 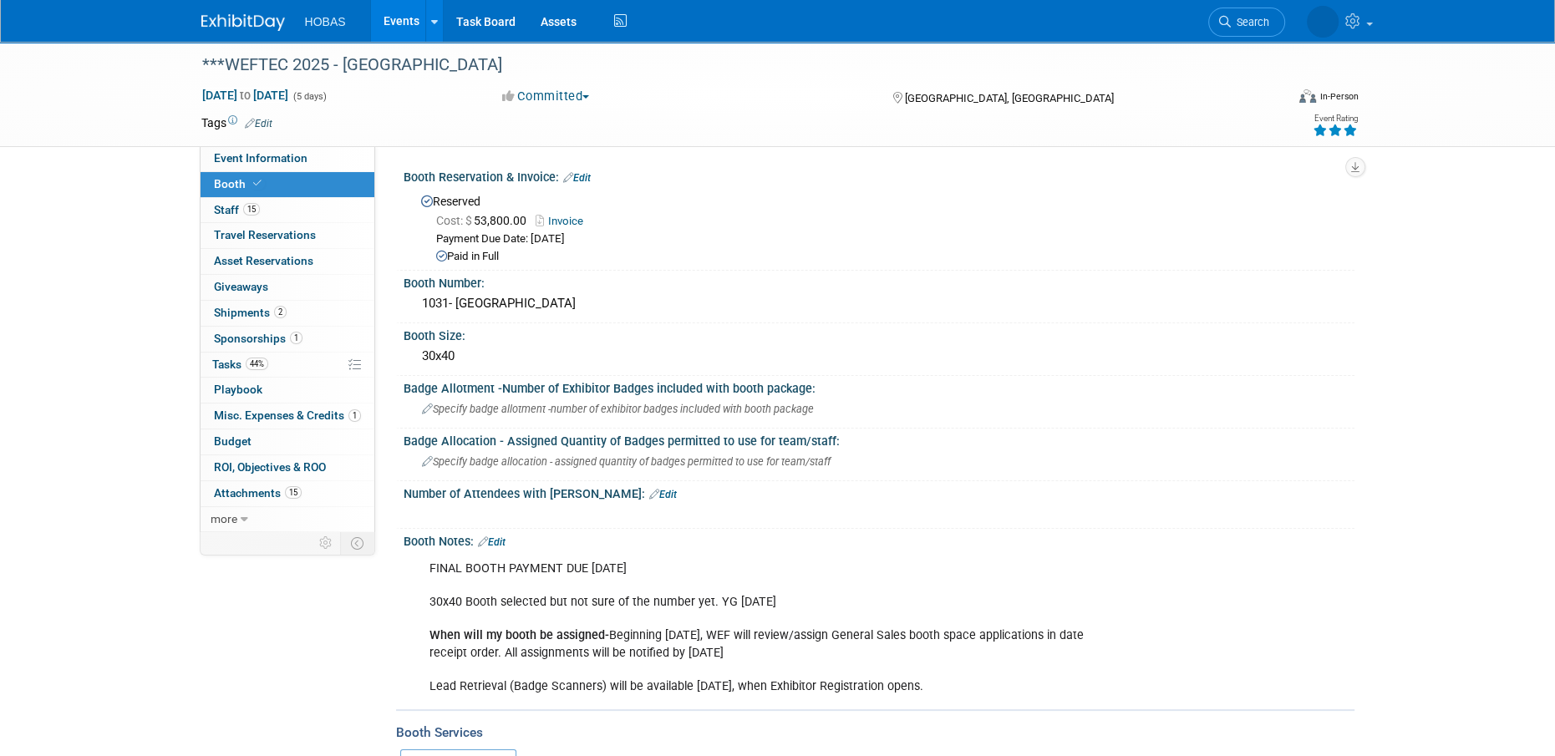 What do you see at coordinates (287, 287) in the screenshot?
I see `a: Giveaways` at bounding box center [287, 287].